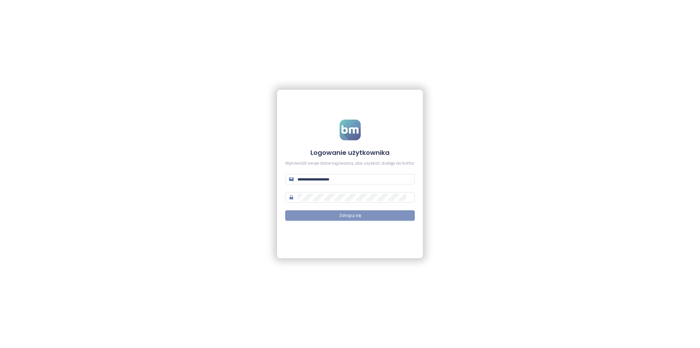 The width and height of the screenshot is (700, 348). Describe the element at coordinates (350, 216) in the screenshot. I see `span: Zaloguj się` at that location.